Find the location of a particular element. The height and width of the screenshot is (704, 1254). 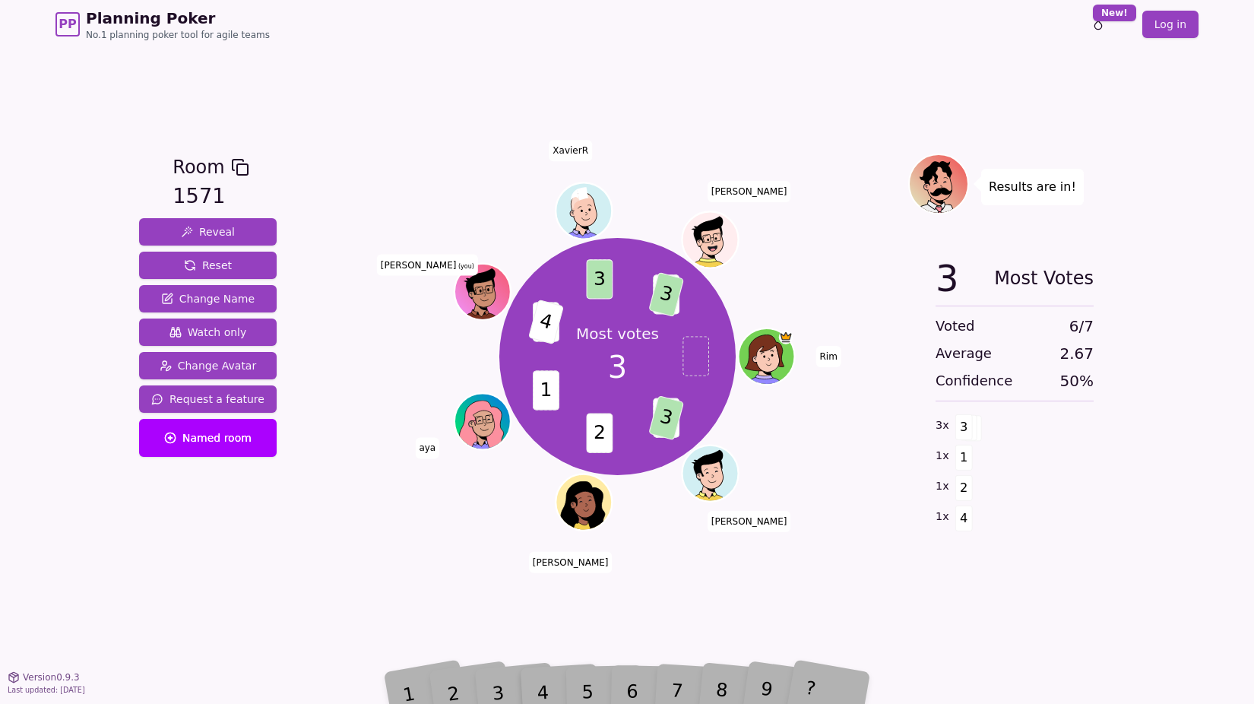

button: Request a feature is located at coordinates (207, 399).